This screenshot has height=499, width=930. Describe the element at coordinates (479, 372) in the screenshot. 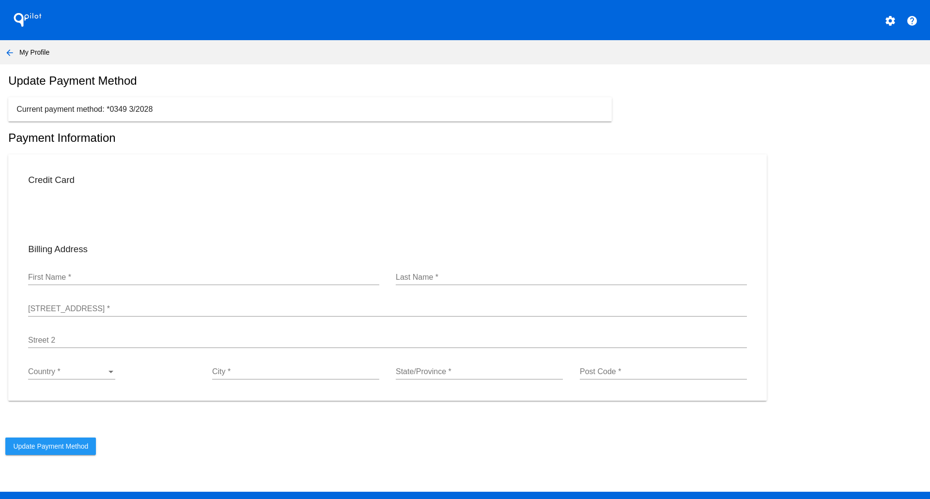

I see `input: State/Province *` at that location.